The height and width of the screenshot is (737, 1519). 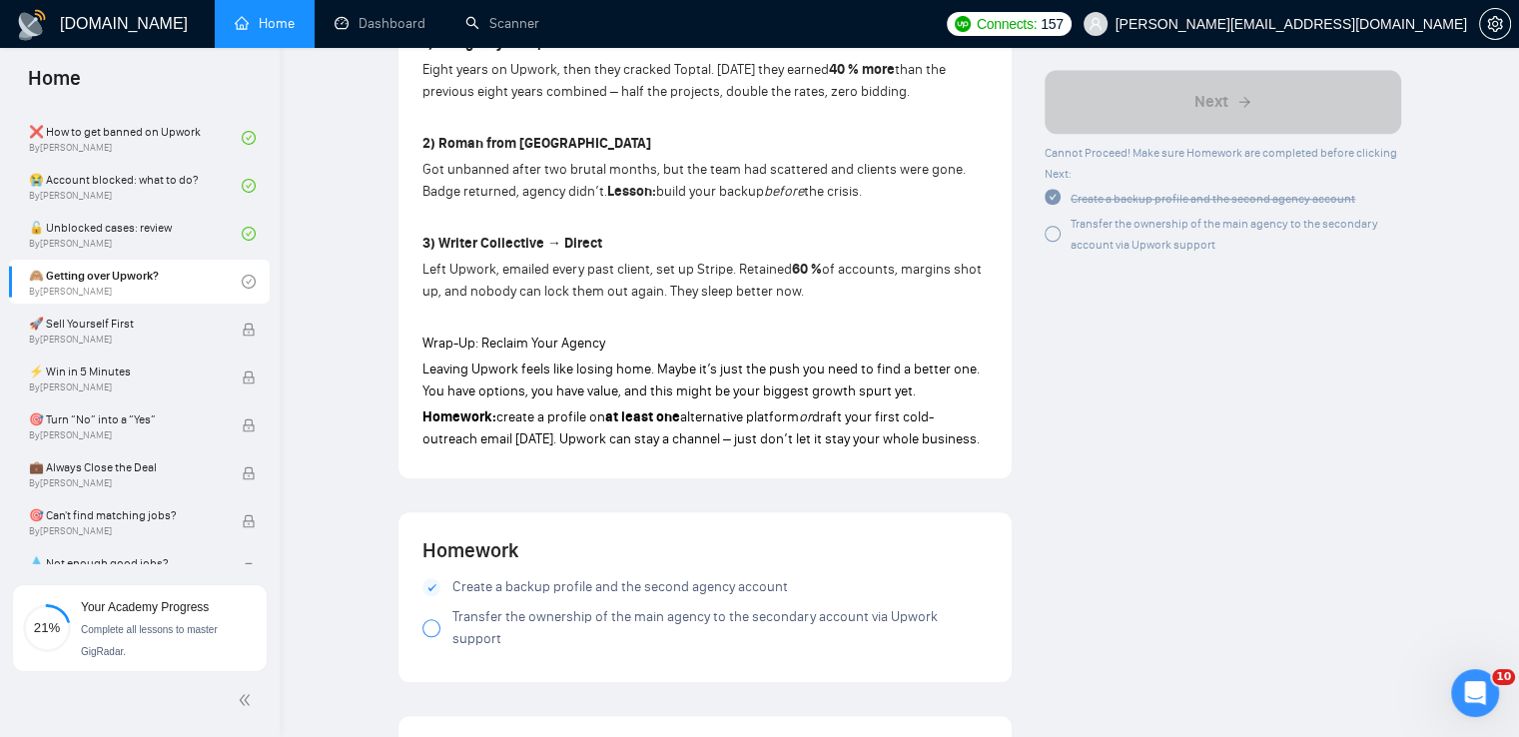 I want to click on span: Next, so click(x=1211, y=102).